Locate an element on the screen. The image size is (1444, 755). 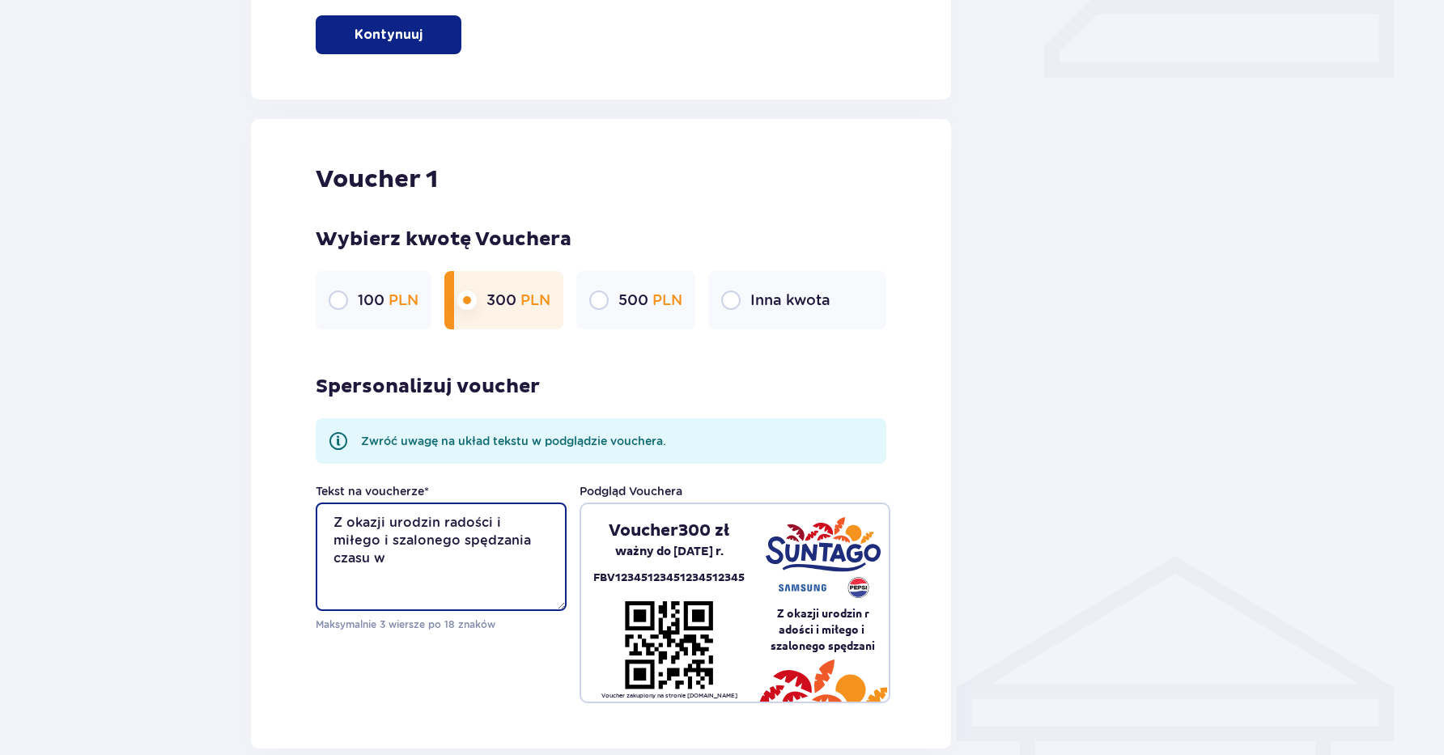
p: Wybierz kwotę Vouchera is located at coordinates (601, 240).